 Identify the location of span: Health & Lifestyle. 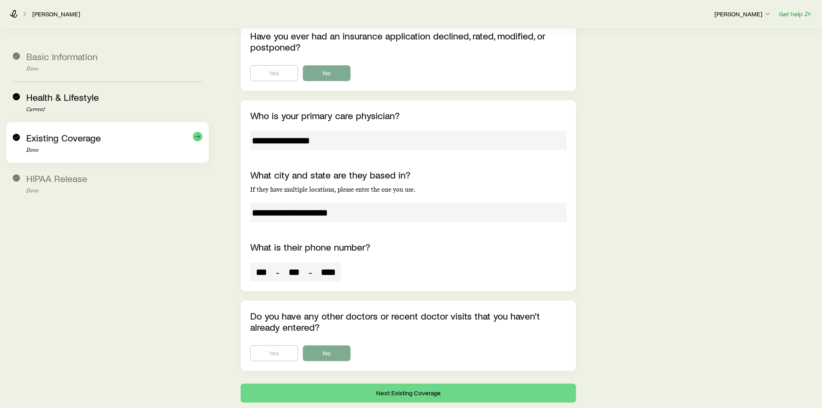
(63, 97).